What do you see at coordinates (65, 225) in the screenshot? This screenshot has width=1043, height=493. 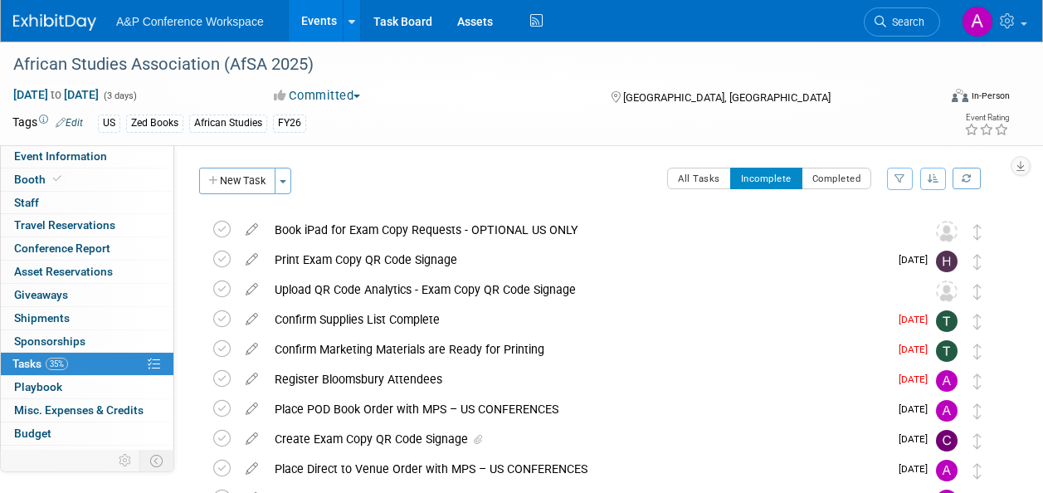 I see `span: Travel Reservations` at bounding box center [65, 225].